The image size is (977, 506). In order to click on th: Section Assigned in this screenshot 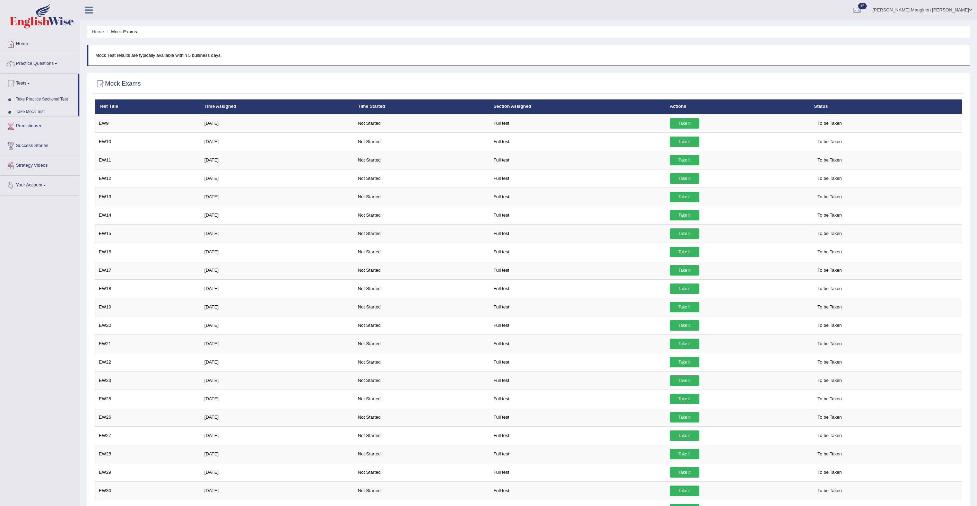, I will do `click(578, 107)`.